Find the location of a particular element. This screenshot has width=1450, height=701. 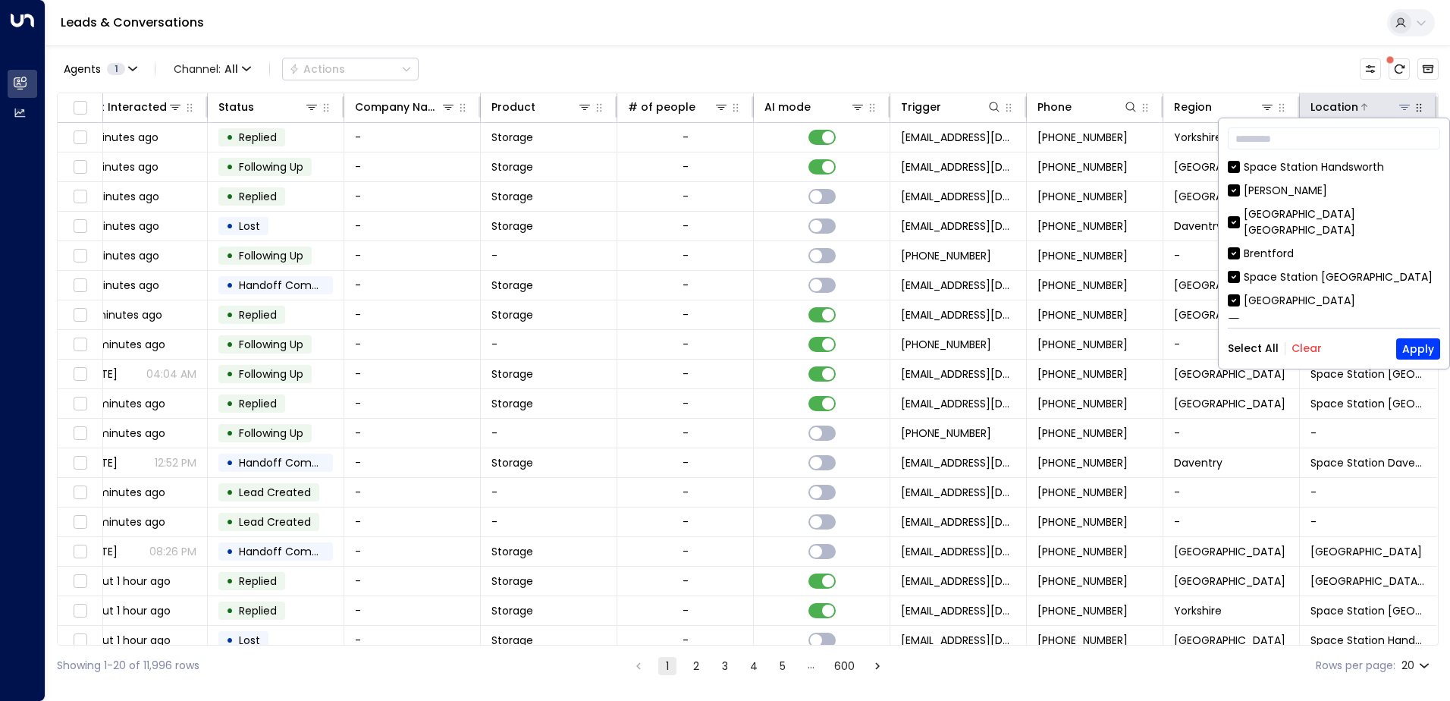

span: Lost is located at coordinates (250, 640).